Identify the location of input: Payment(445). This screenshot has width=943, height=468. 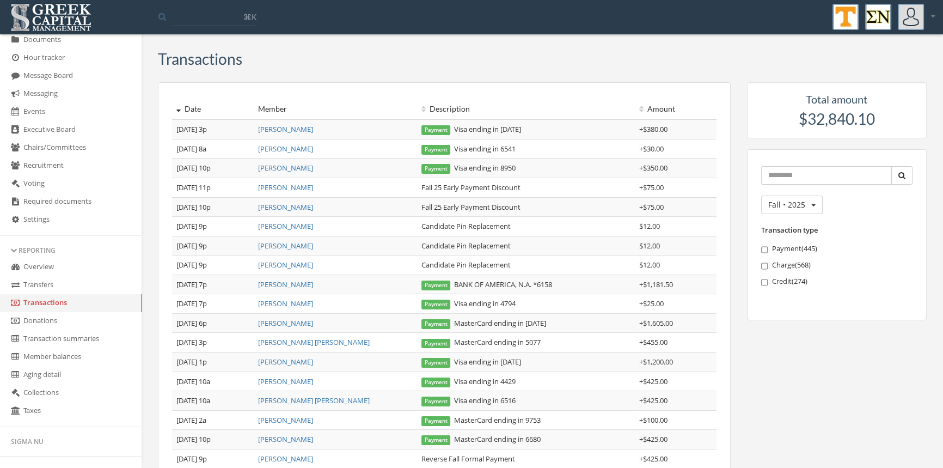
(764, 249).